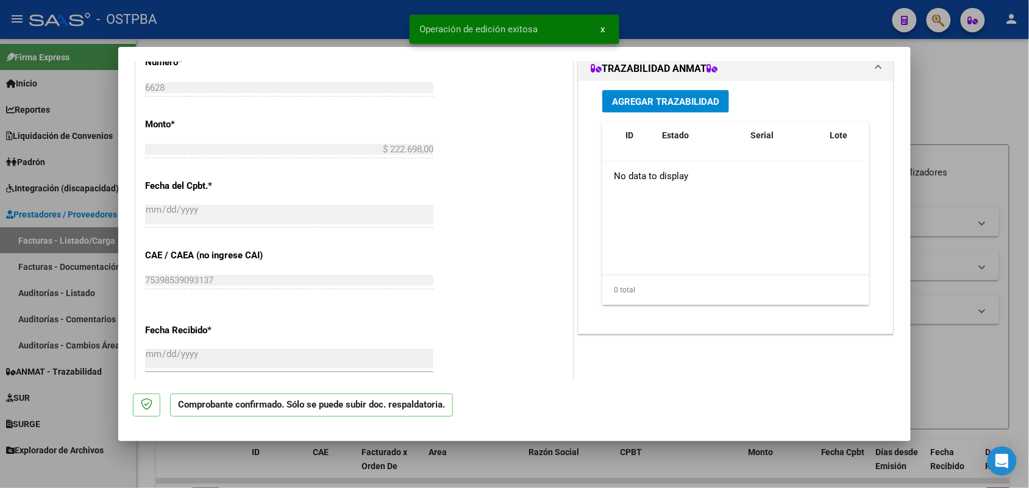  I want to click on div: TRAZABILIDAD ANMAT, so click(736, 207).